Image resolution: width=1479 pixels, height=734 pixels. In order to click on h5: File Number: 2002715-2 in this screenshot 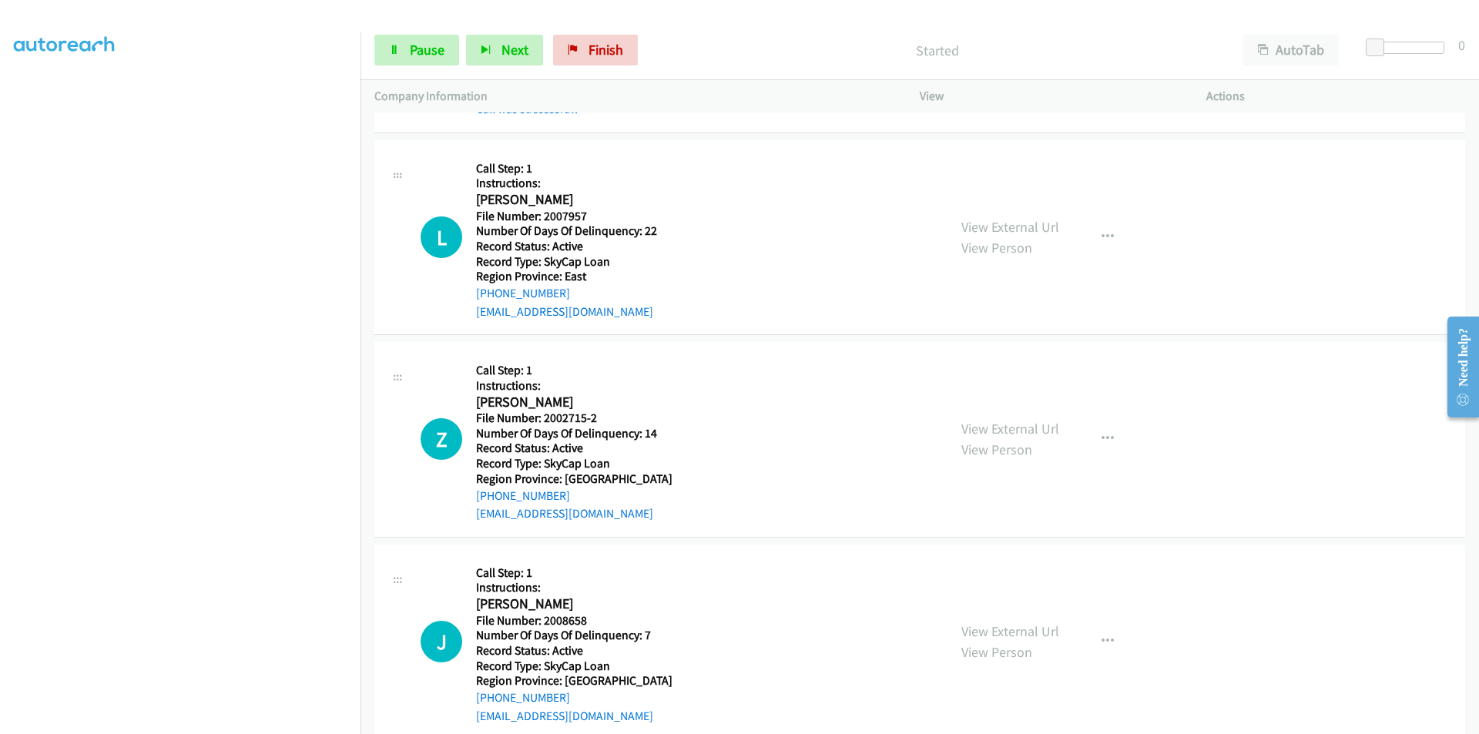, I will do `click(574, 418)`.